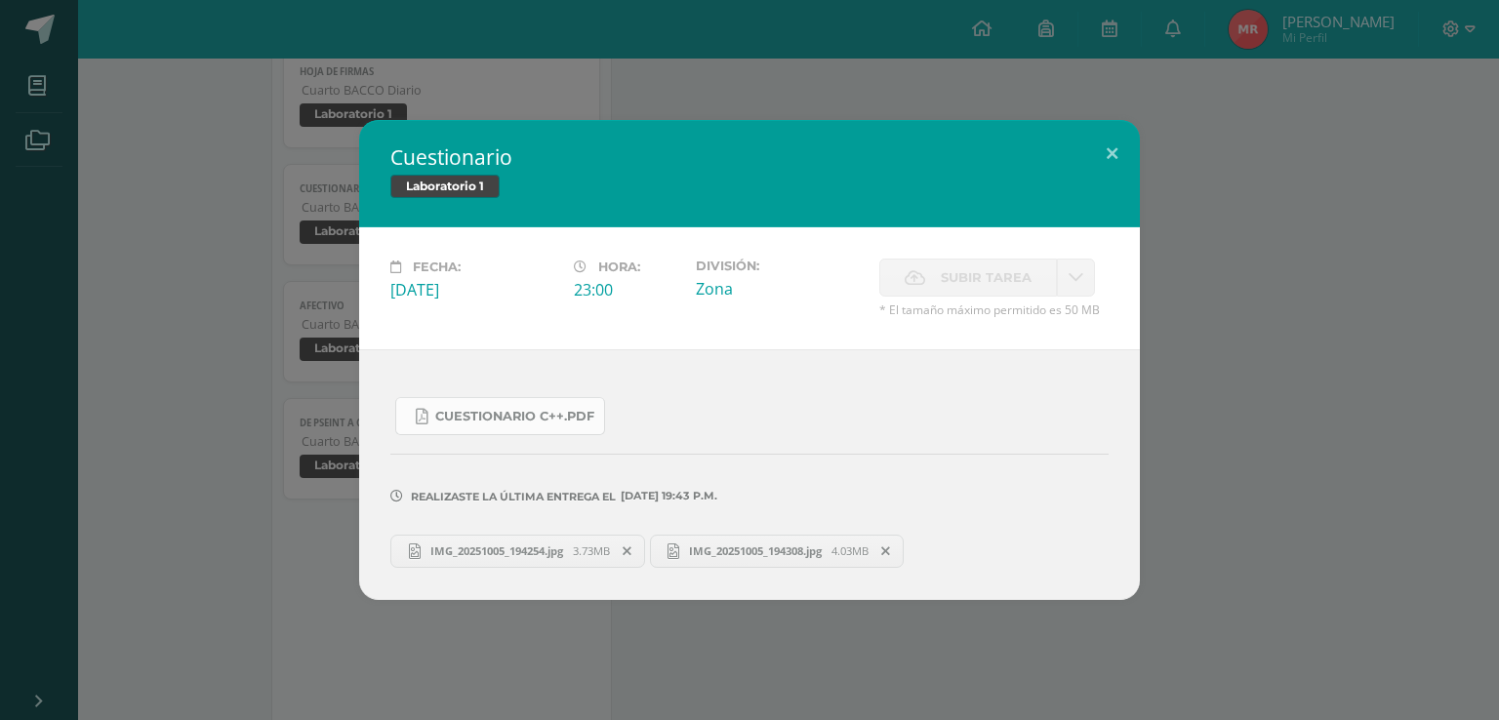 The width and height of the screenshot is (1499, 720). Describe the element at coordinates (626, 290) in the screenshot. I see `div: 23:00` at that location.